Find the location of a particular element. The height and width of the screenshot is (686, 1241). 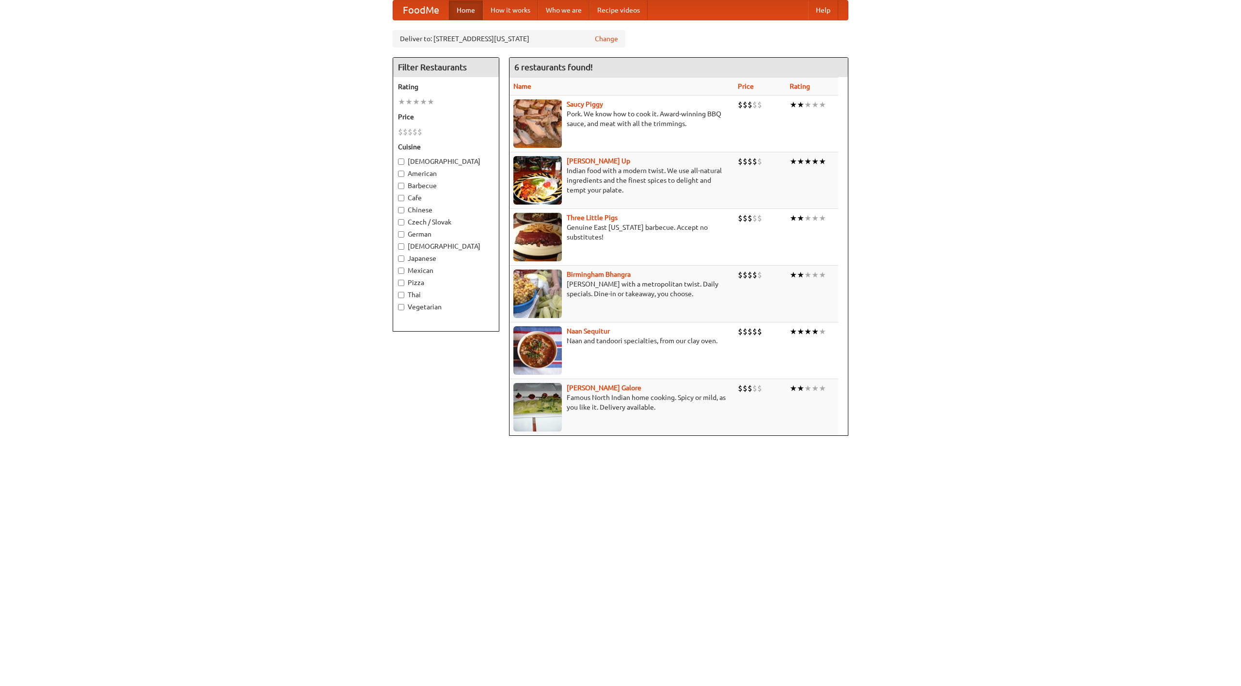

a: Name is located at coordinates (522, 86).